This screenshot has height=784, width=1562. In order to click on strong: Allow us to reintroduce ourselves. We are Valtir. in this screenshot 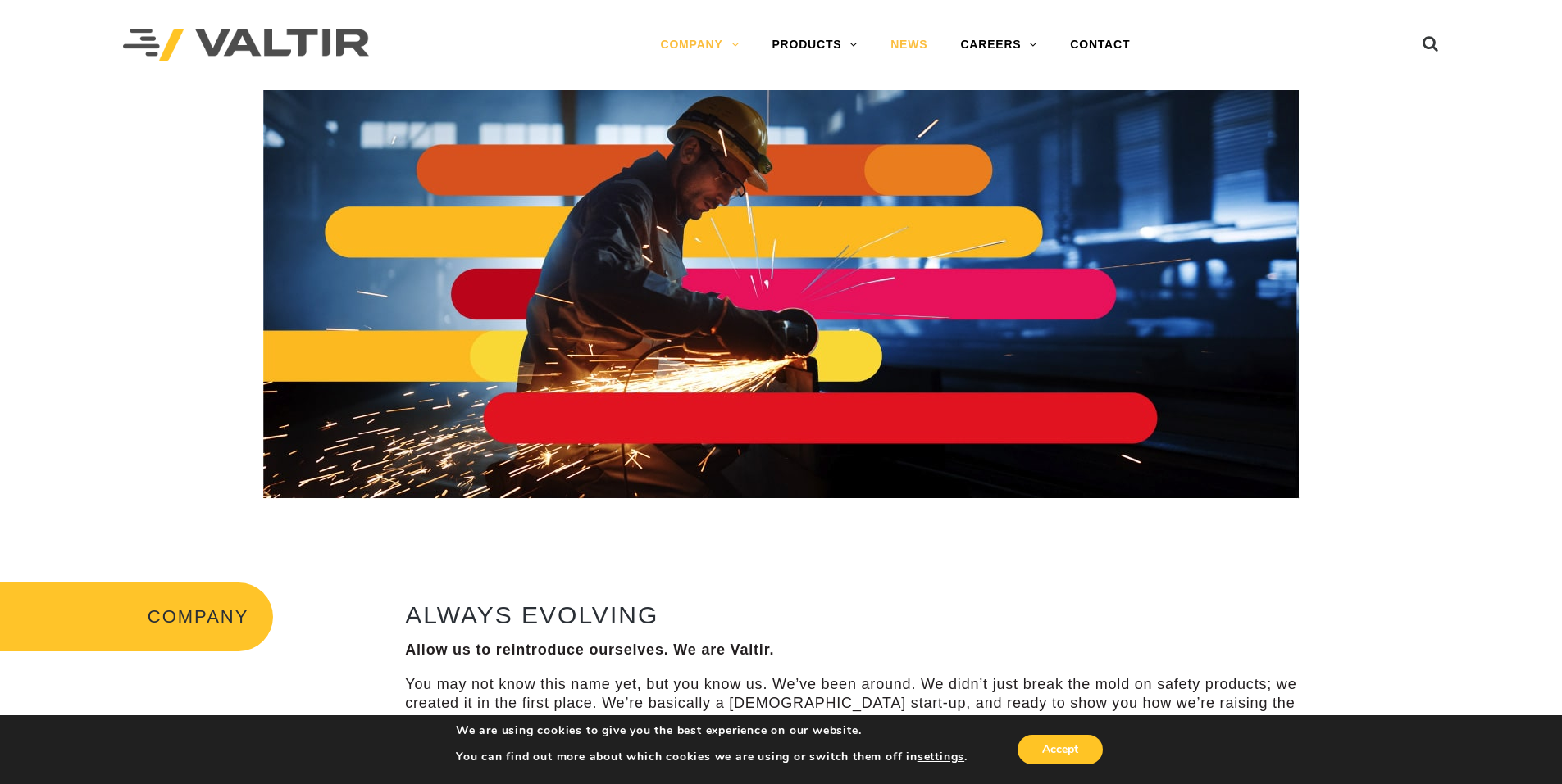, I will do `click(590, 649)`.